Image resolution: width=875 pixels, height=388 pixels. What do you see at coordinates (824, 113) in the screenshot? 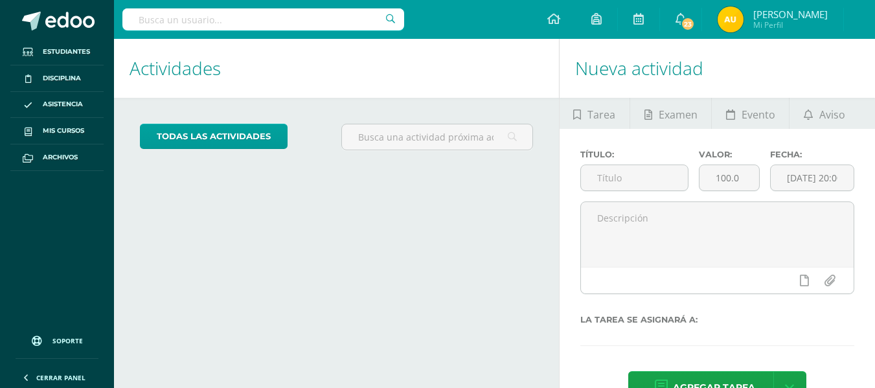
I see `a: Aviso` at bounding box center [824, 113].